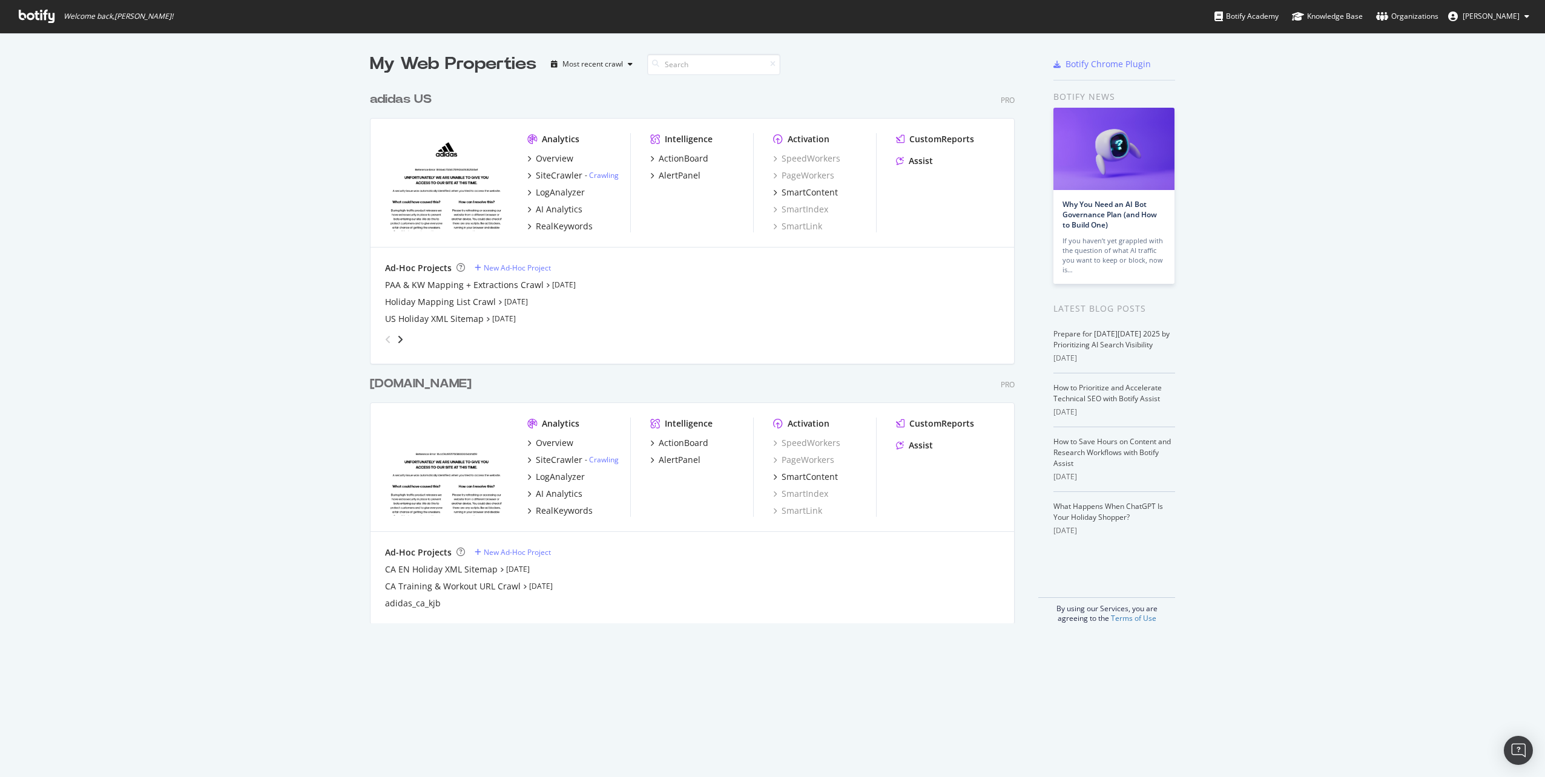 This screenshot has width=1545, height=777. I want to click on a: PAA & KW Mapping + Extractions Crawl, so click(464, 285).